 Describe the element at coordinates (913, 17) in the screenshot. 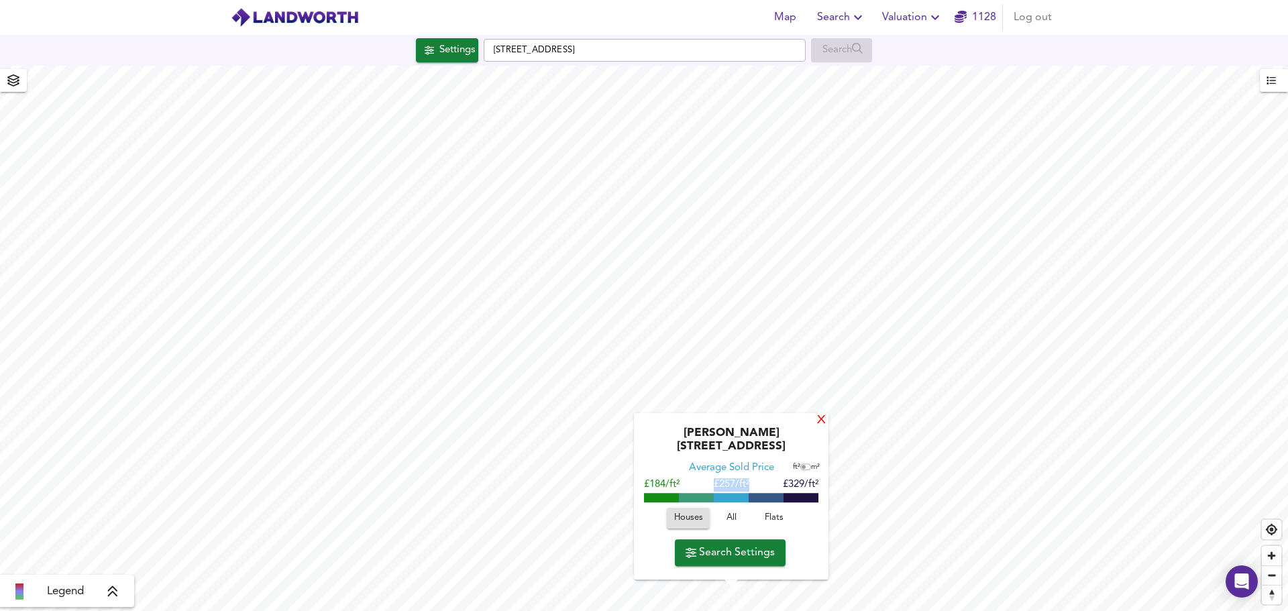

I see `button: Valuation` at that location.